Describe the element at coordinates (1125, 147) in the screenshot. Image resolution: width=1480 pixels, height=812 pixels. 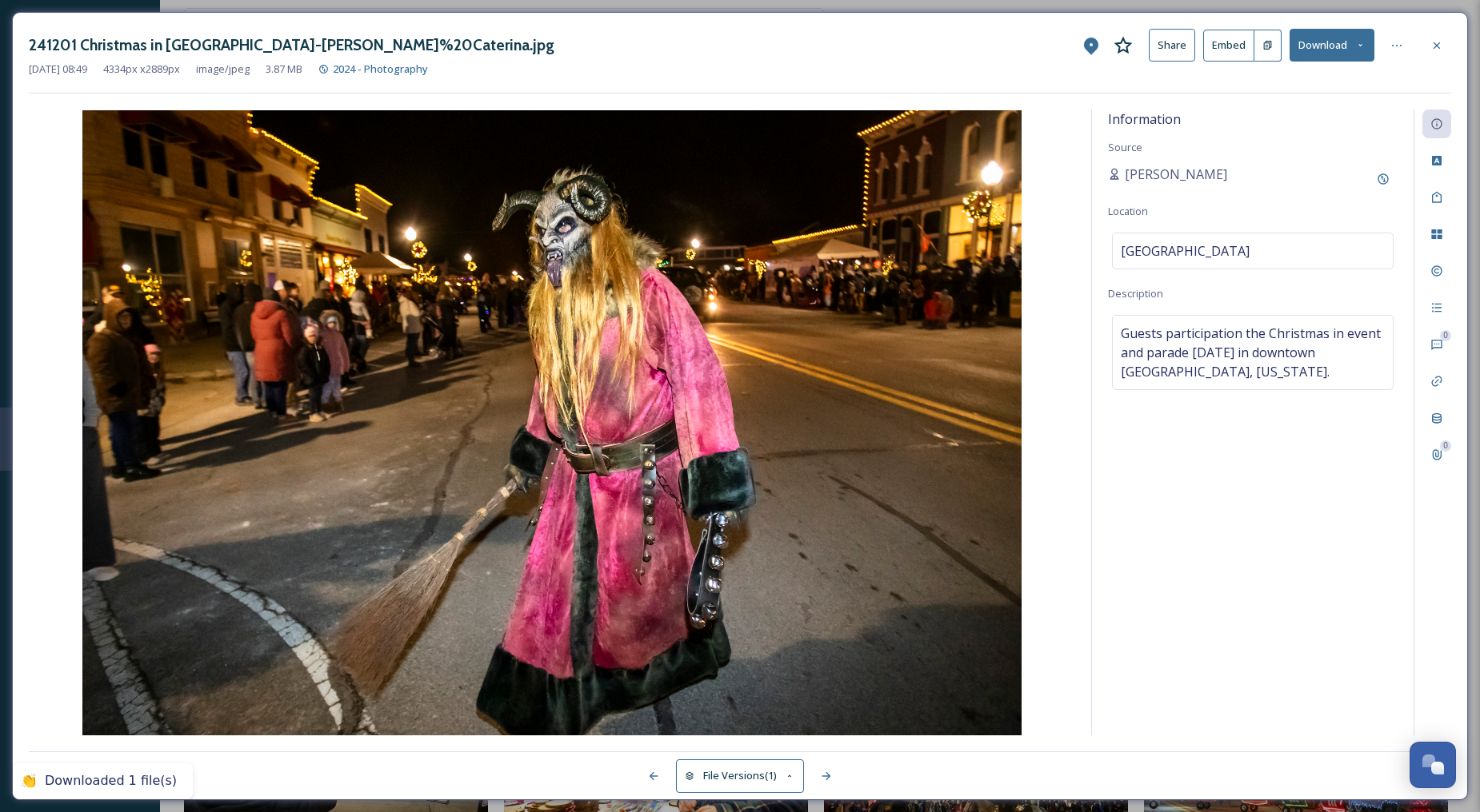
I see `span: Source` at that location.